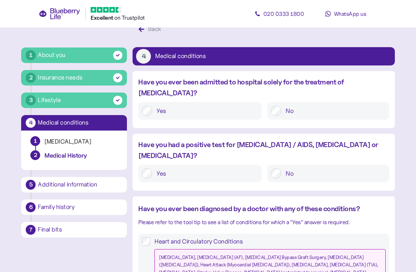  I want to click on div: Back, so click(154, 29).